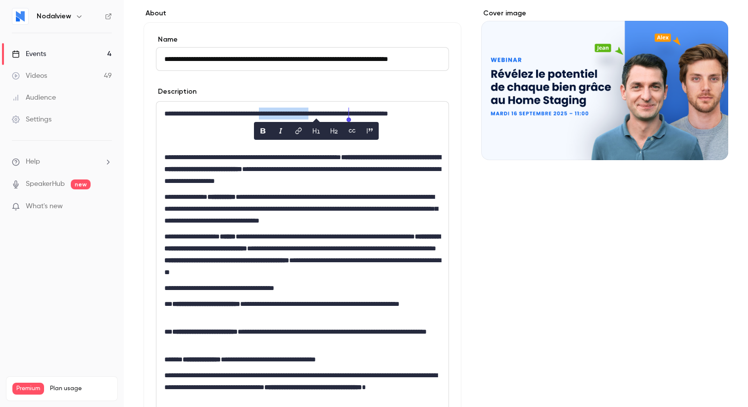 The width and height of the screenshot is (748, 407). What do you see at coordinates (81, 184) in the screenshot?
I see `span: new` at bounding box center [81, 184].